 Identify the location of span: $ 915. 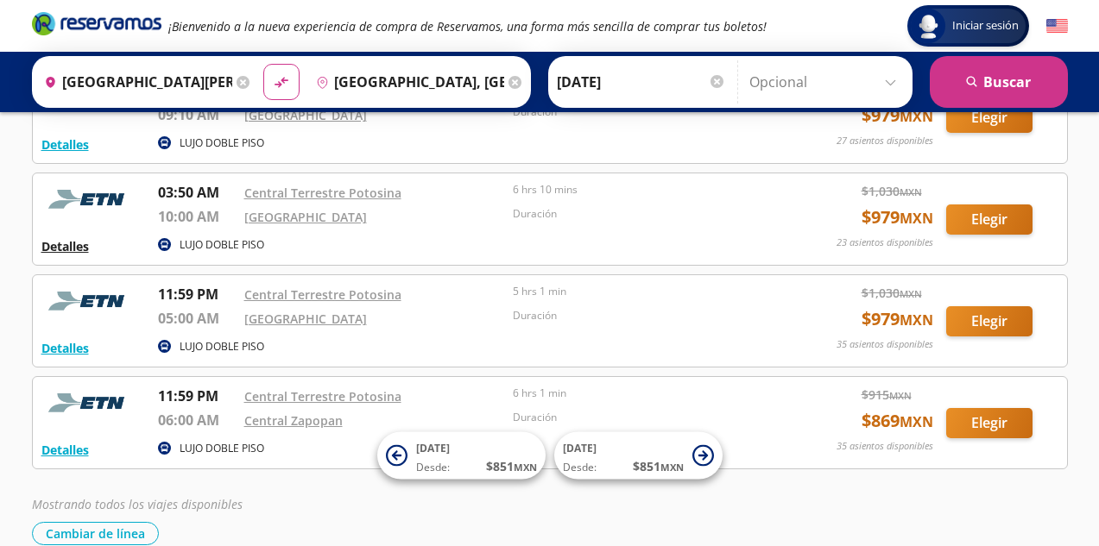
(887, 394).